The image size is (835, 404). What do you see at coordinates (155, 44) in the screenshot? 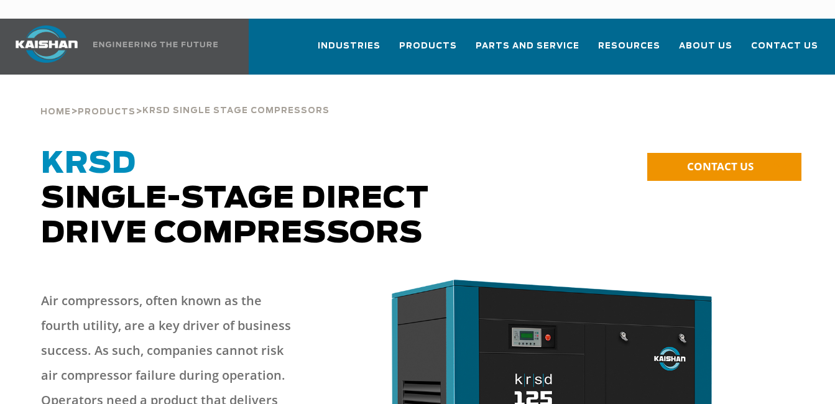
I see `img: Engineering the future` at bounding box center [155, 44].